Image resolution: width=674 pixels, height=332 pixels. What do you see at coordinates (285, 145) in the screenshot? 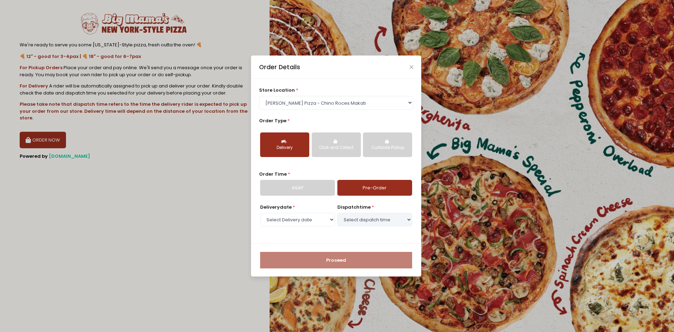
I see `button: Delivery` at bounding box center [285, 145].